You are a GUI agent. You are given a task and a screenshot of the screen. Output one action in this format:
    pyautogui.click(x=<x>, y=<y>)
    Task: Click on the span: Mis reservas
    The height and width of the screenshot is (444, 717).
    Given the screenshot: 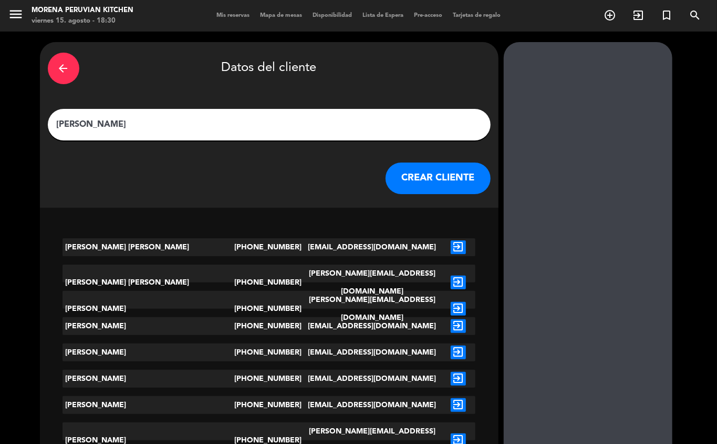 What is the action you would take?
    pyautogui.click(x=233, y=15)
    